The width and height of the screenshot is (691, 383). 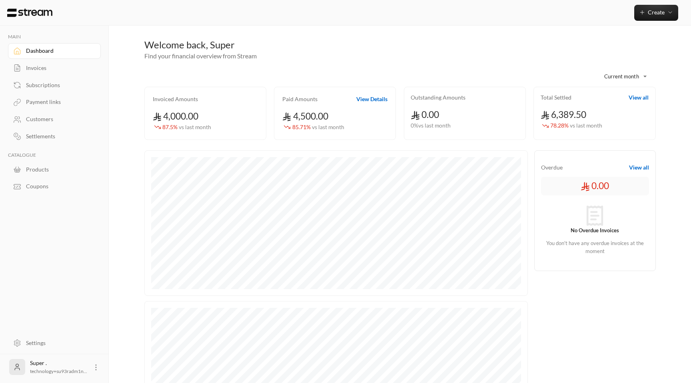 I want to click on a: Products, so click(x=54, y=169).